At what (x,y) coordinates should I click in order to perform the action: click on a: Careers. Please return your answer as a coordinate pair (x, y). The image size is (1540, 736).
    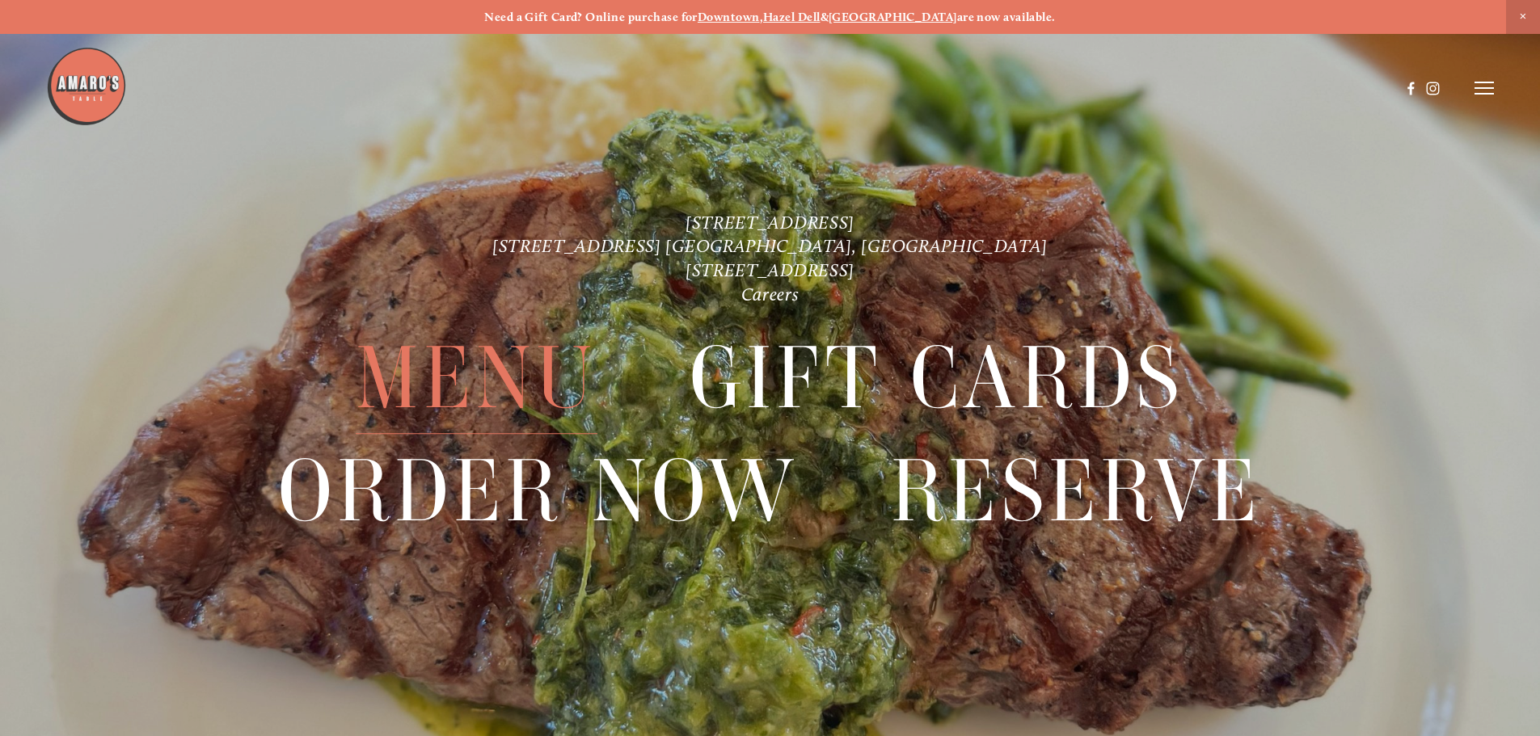
    Looking at the image, I should click on (770, 294).